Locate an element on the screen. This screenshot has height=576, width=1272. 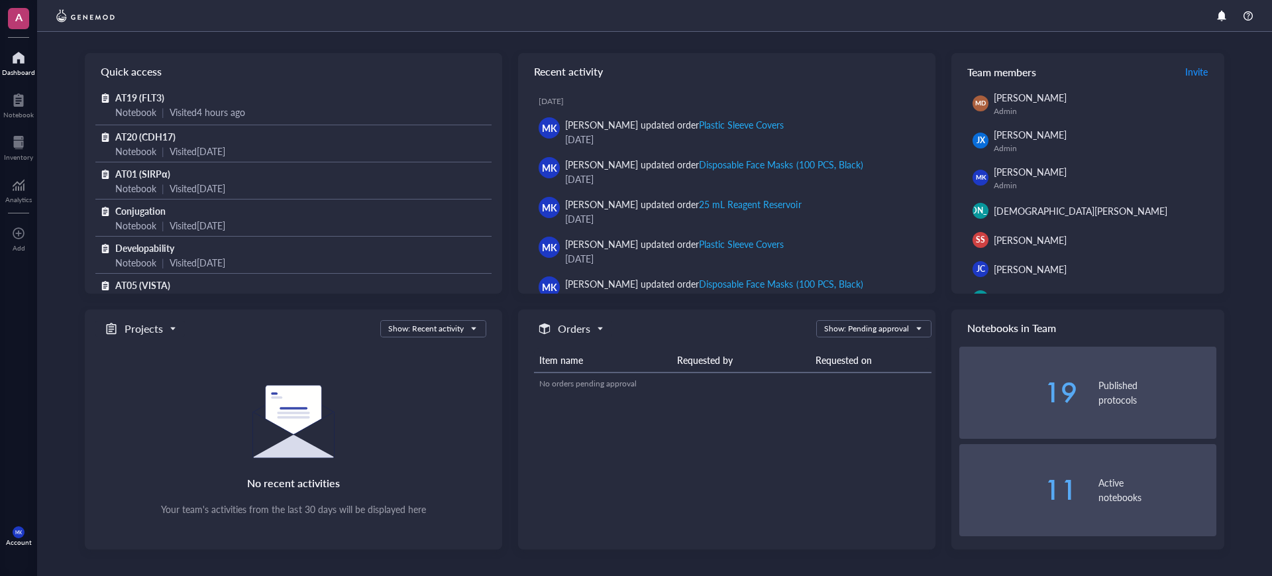
th: Requested on is located at coordinates (870, 360).